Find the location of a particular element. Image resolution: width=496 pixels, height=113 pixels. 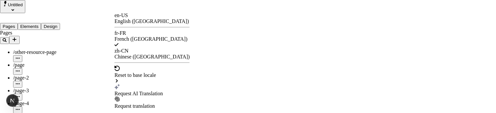

div: Request AI Translation is located at coordinates (152, 94).